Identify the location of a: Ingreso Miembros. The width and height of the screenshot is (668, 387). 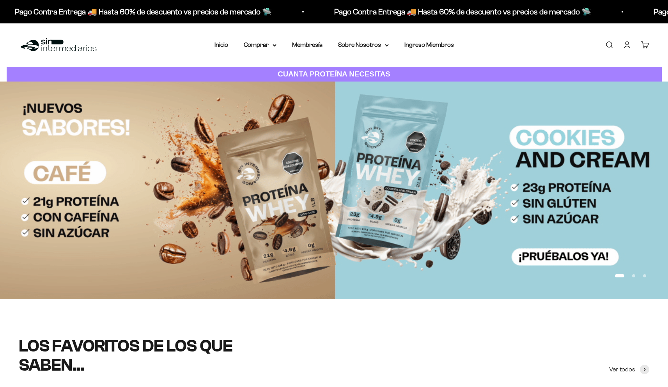
(429, 44).